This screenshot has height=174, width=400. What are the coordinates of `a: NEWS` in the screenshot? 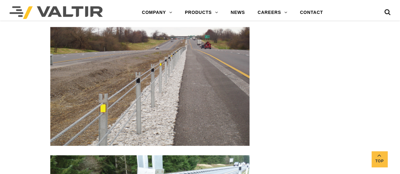 It's located at (238, 13).